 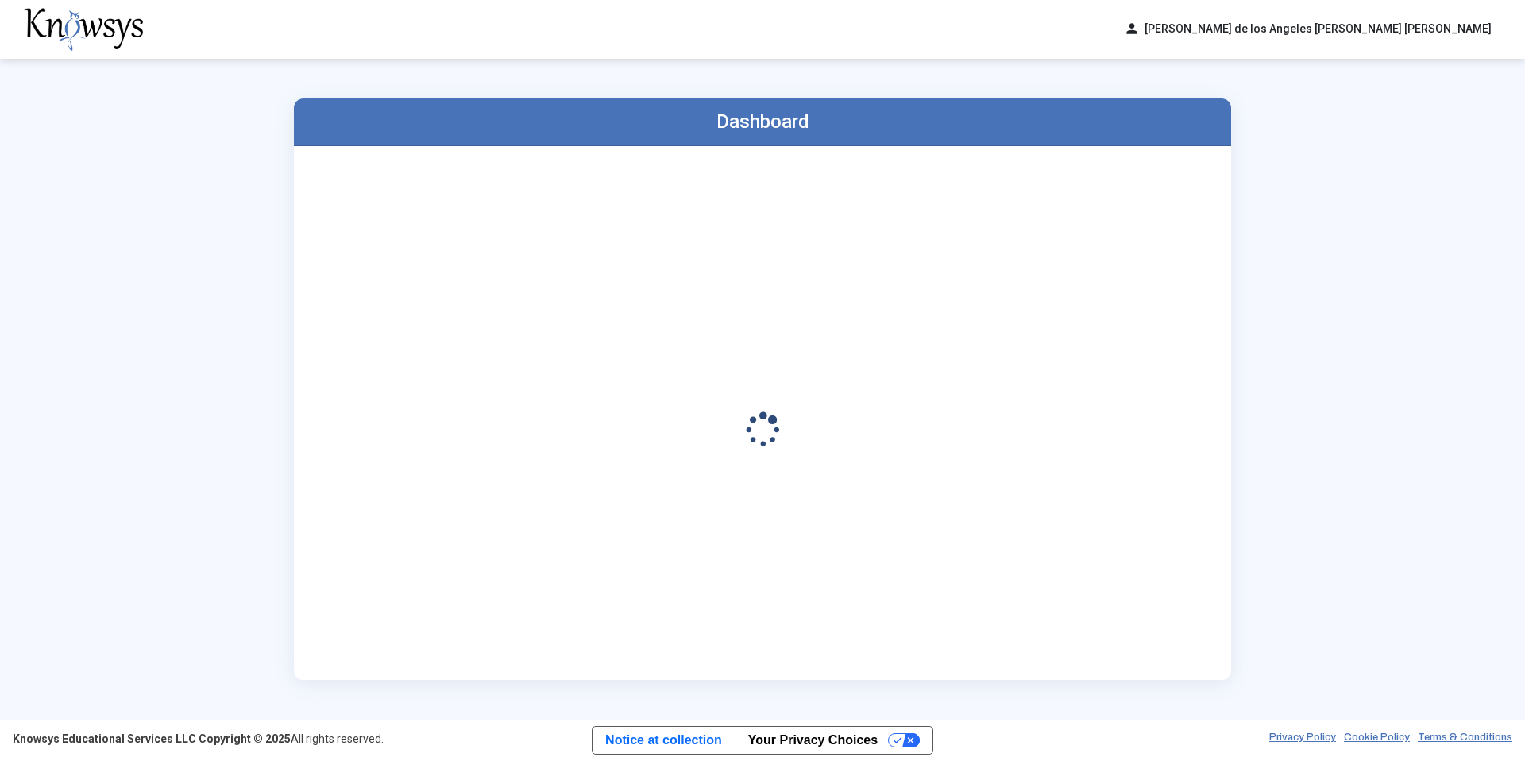 What do you see at coordinates (833, 740) in the screenshot?
I see `button: Your Privacy Choices` at bounding box center [833, 740].